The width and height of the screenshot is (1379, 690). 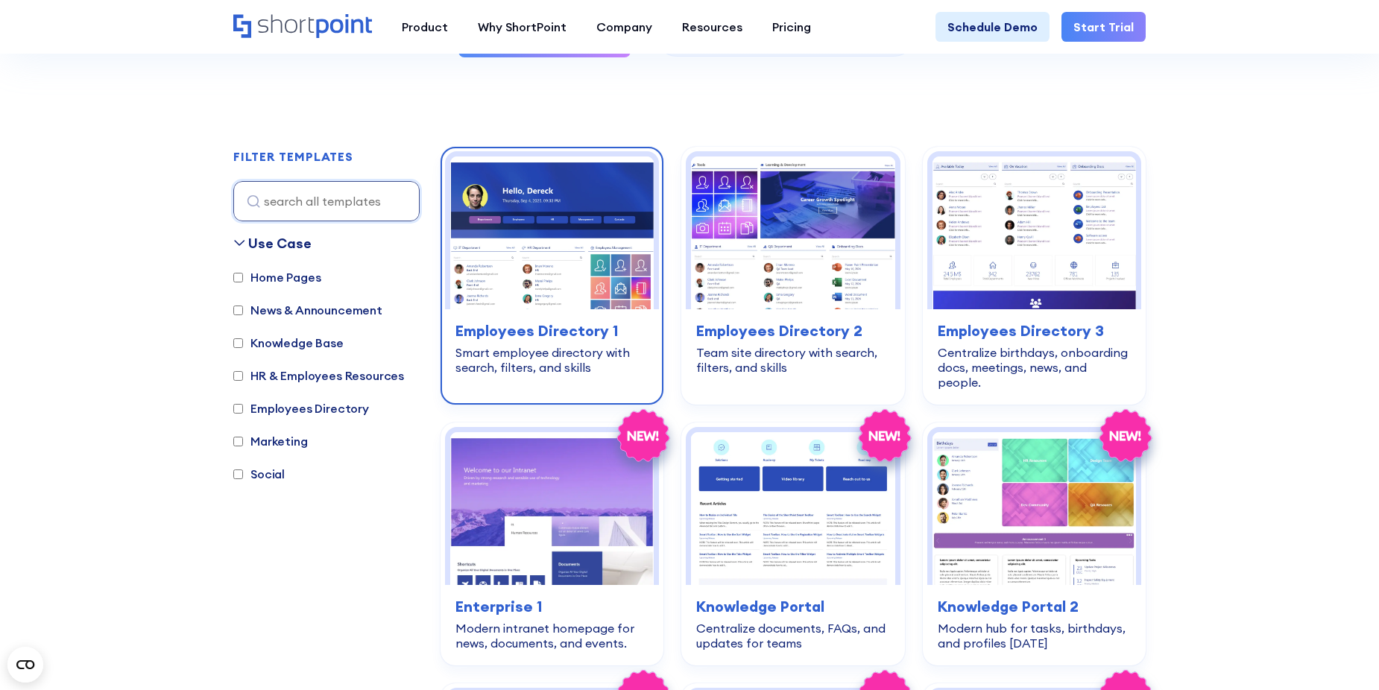 What do you see at coordinates (793, 607) in the screenshot?
I see `h3: Knowledge Portal` at bounding box center [793, 607].